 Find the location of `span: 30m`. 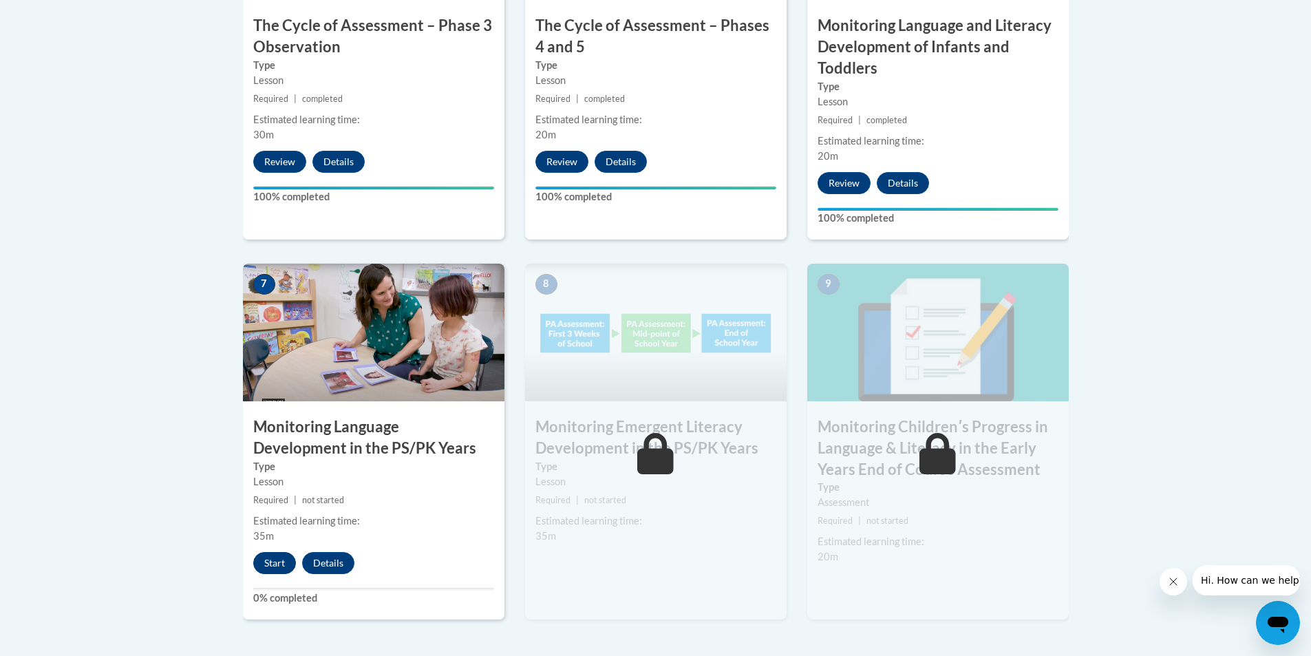

span: 30m is located at coordinates (264, 134).